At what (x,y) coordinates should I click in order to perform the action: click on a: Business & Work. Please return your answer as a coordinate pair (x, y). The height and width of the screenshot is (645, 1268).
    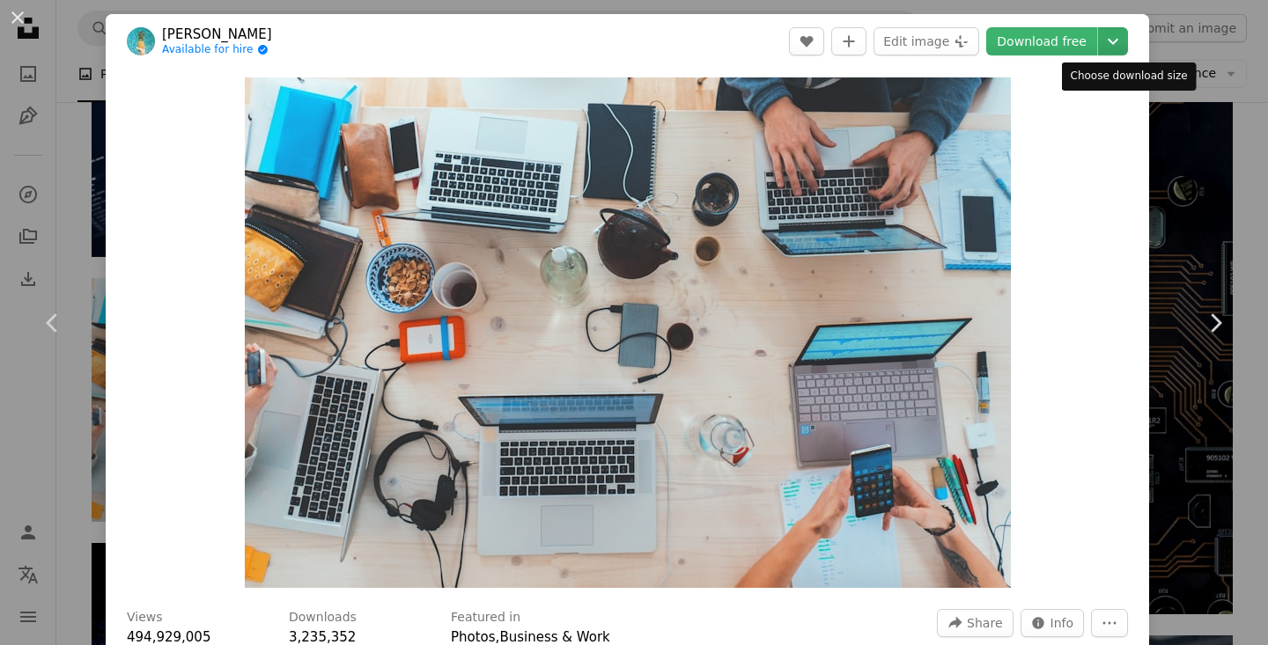
    Looking at the image, I should click on (554, 638).